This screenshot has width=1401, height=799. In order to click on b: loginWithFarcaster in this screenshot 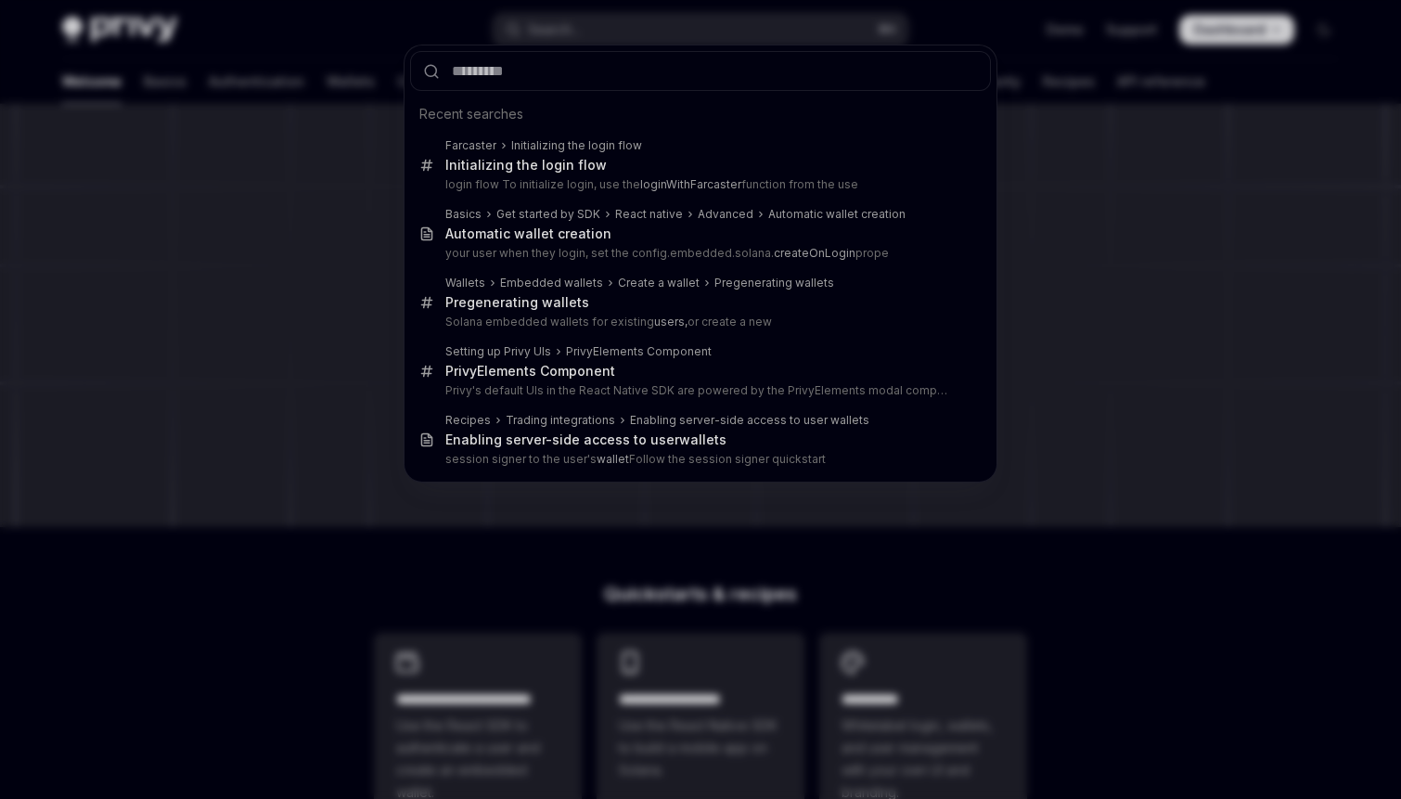, I will do `click(690, 184)`.